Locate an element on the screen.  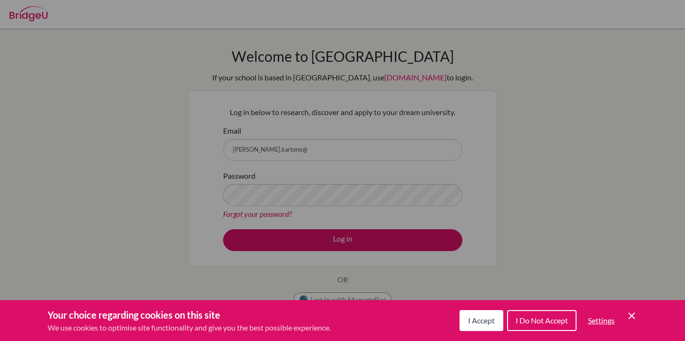
h3: Your choice regarding cookies on this site is located at coordinates (189, 315).